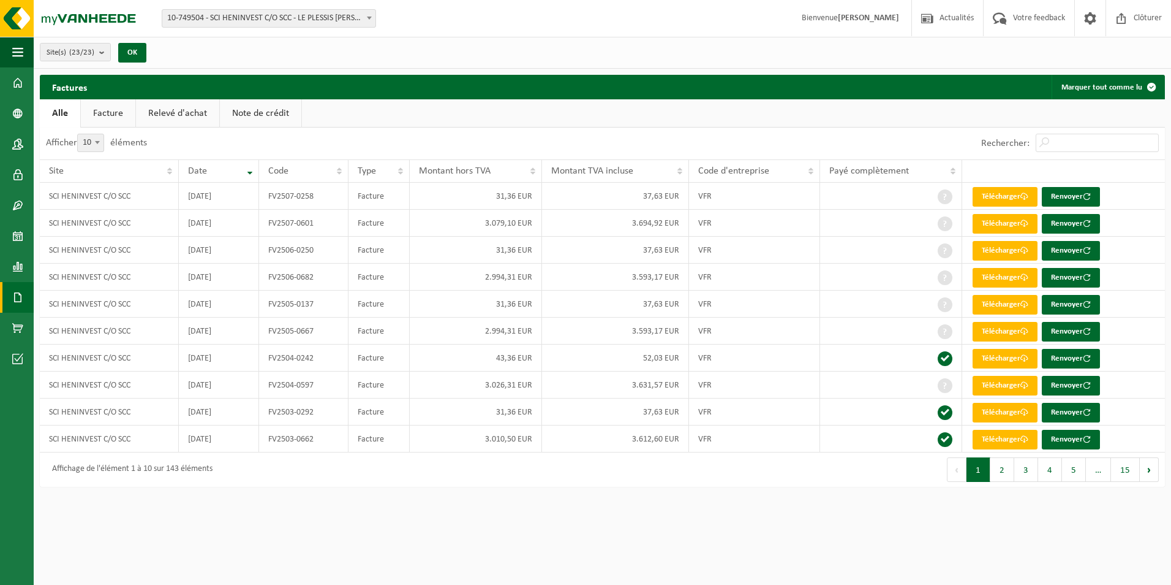 The height and width of the screenshot is (585, 1171). What do you see at coordinates (303, 250) in the screenshot?
I see `td: FV2506-0250` at bounding box center [303, 250].